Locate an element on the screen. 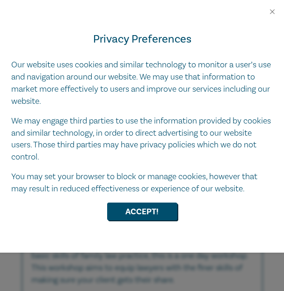 The image size is (284, 291). h4: Privacy Preferences is located at coordinates (142, 39).